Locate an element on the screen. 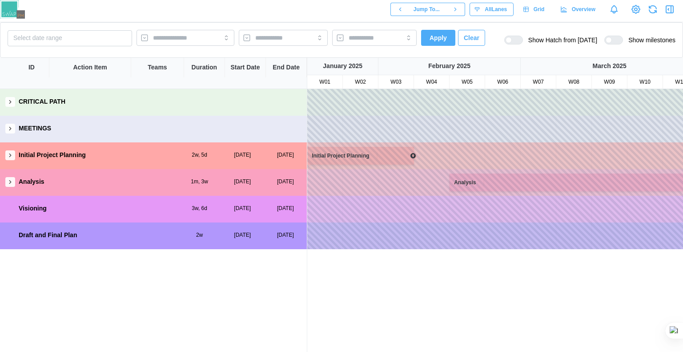 The width and height of the screenshot is (683, 352). div: Start Date is located at coordinates (245, 68).